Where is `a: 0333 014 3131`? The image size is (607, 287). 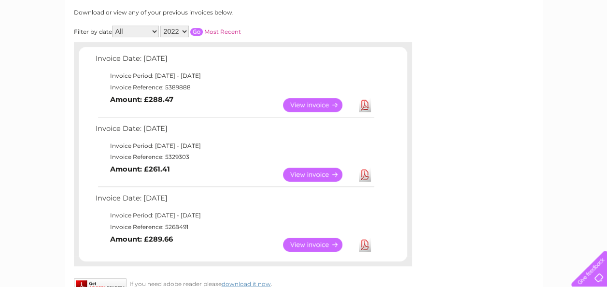
a: 0333 014 3131 is located at coordinates (458, 11).